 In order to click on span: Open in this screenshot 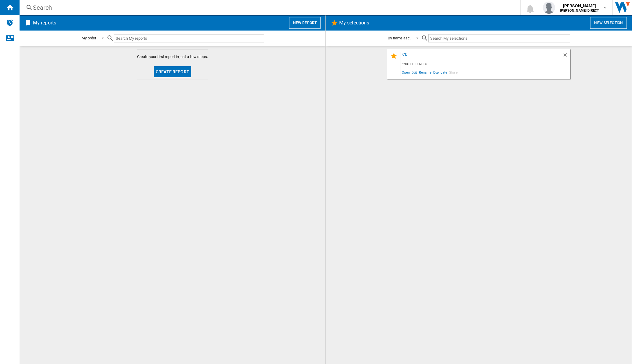, I will do `click(406, 72)`.